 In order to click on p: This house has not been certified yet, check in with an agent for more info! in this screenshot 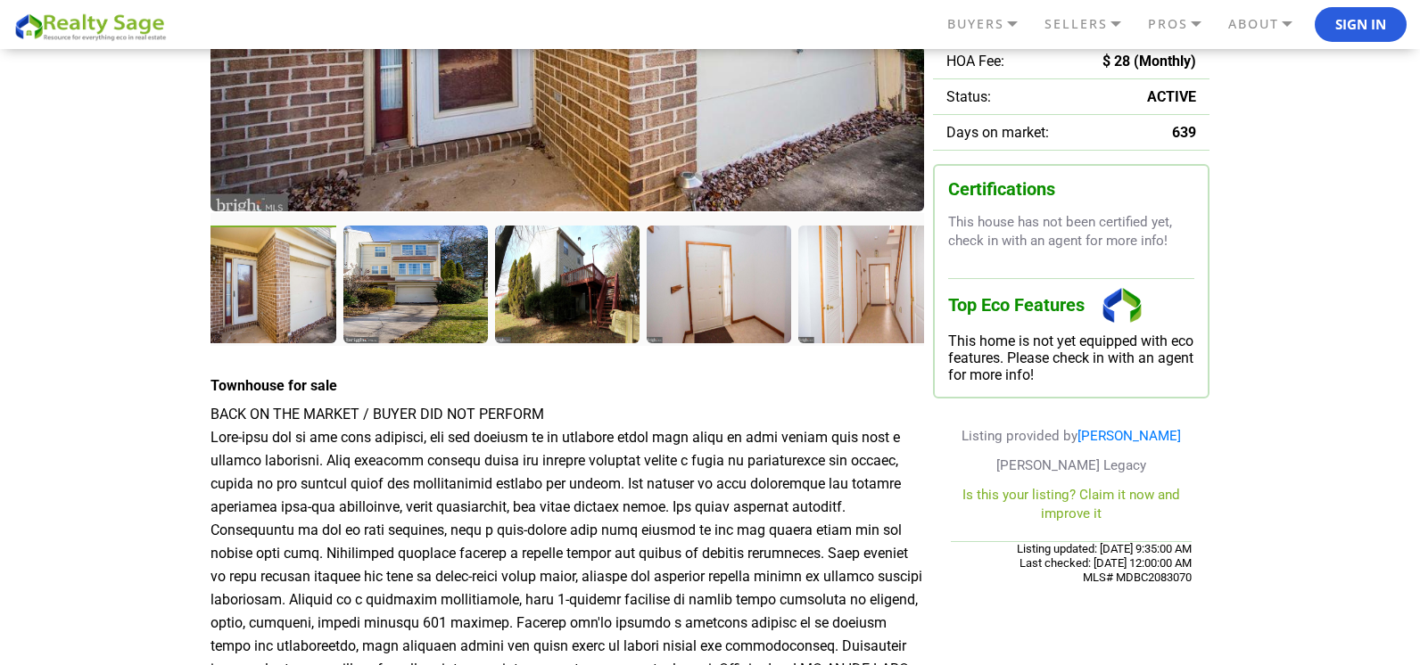, I will do `click(1071, 232)`.